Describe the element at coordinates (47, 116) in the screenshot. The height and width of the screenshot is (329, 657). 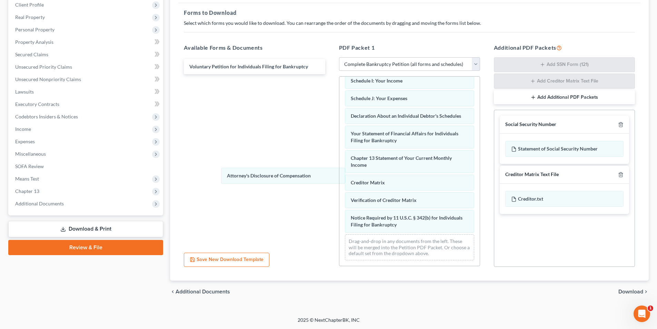
I see `span: Codebtors Insiders & Notices` at that location.